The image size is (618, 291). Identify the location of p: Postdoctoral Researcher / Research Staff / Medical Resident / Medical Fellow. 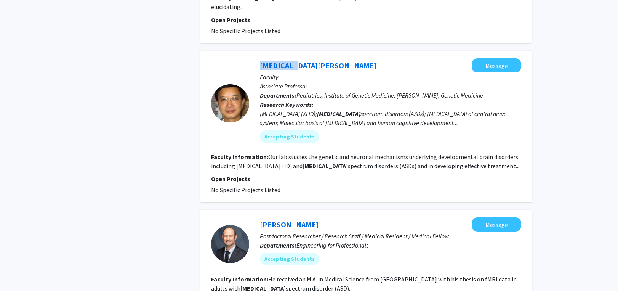
(391, 236).